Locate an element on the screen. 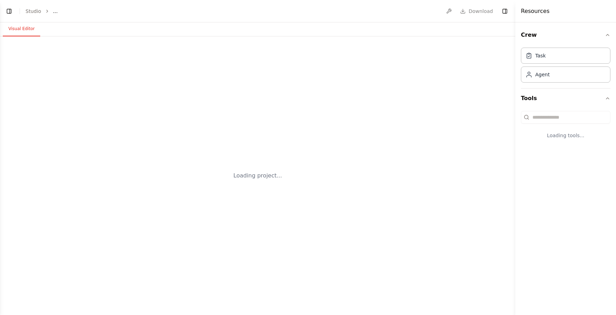 The width and height of the screenshot is (616, 315). button: Show left sidebar is located at coordinates (9, 11).